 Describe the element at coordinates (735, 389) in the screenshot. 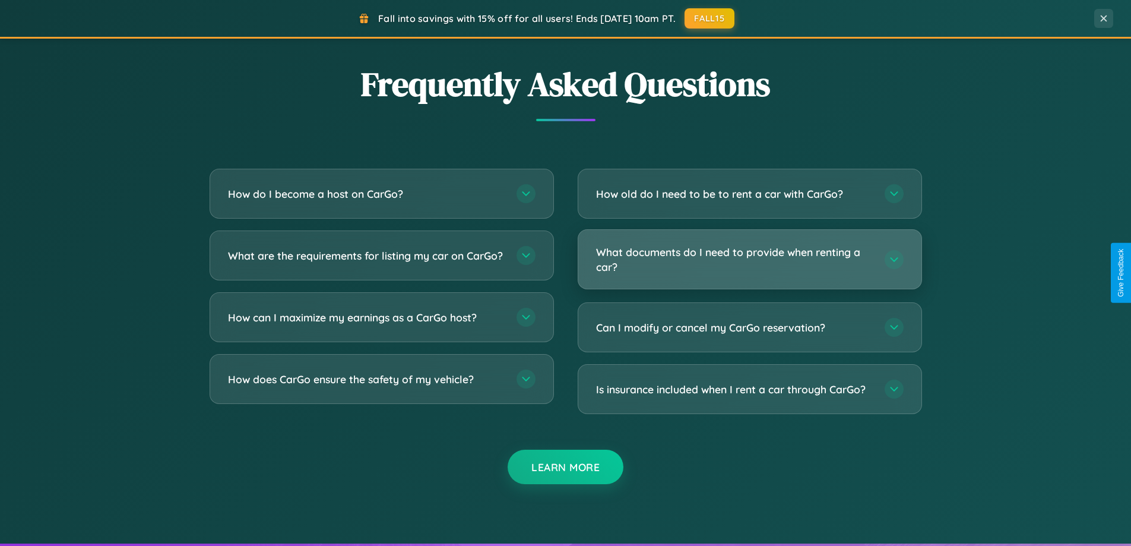

I see `h3: Is insurance included when I rent a car through CarGo?` at that location.